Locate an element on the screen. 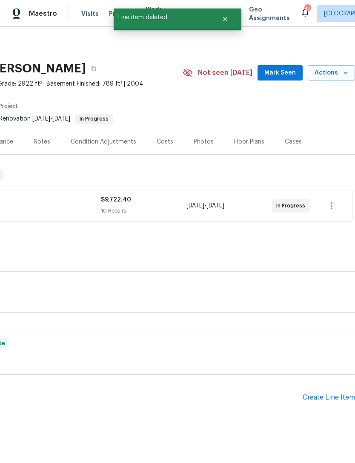 The width and height of the screenshot is (355, 463). div: Cases is located at coordinates (293, 142).